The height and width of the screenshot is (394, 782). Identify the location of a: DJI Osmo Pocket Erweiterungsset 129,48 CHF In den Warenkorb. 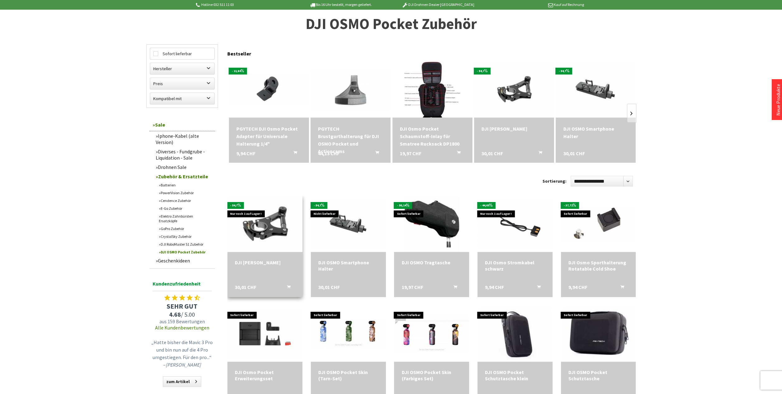
(265, 375).